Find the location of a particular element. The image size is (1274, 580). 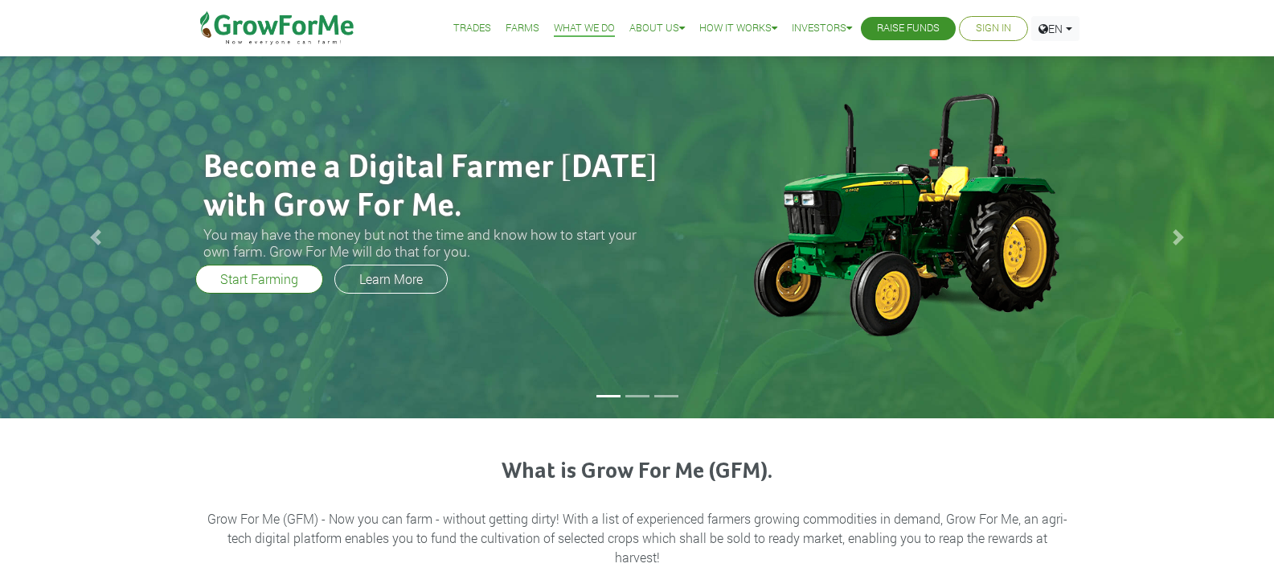

a: Sign In is located at coordinates (994, 28).